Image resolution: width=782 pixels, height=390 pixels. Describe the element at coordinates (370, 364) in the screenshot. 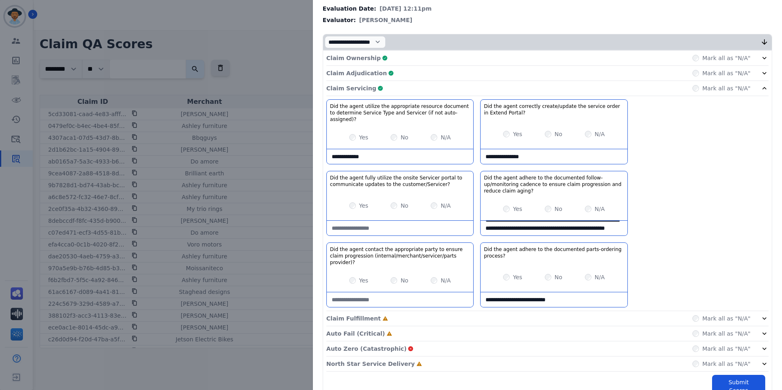

I see `p: North Star Service Delivery` at that location.